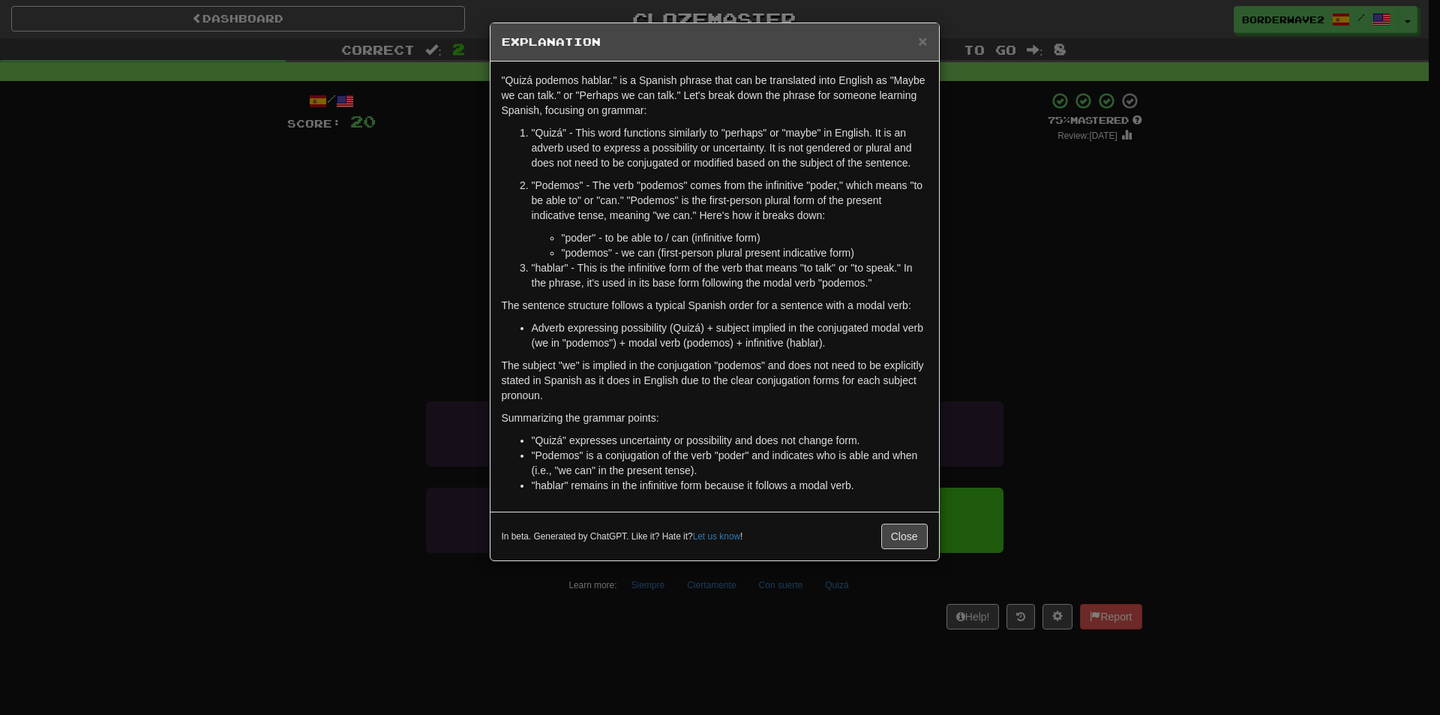 This screenshot has height=715, width=1440. I want to click on small: In beta. Generated by ChatGPT. Like it? Hate it? !, so click(623, 536).